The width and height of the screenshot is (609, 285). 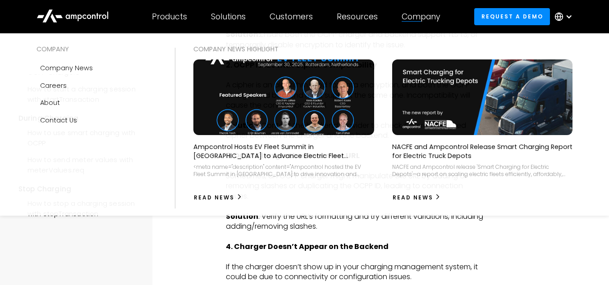 What do you see at coordinates (96, 49) in the screenshot?
I see `div: COMPANY` at bounding box center [96, 49].